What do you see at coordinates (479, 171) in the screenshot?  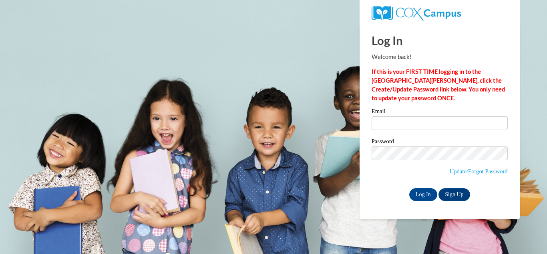 I see `a: Update/Forgot Password` at bounding box center [479, 171].